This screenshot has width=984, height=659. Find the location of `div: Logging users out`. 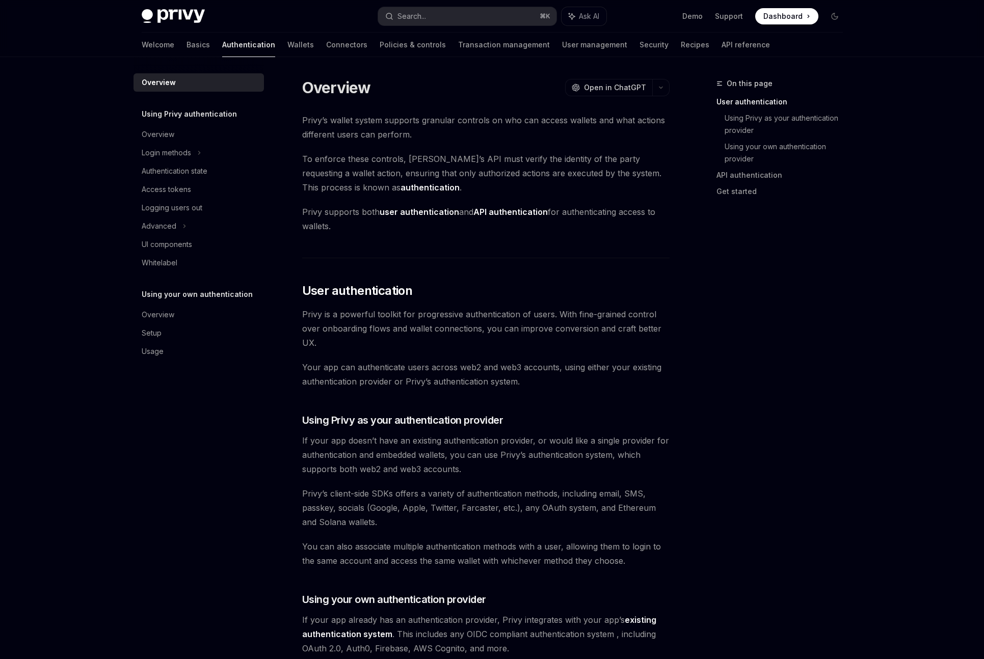

div: Logging users out is located at coordinates (172, 208).